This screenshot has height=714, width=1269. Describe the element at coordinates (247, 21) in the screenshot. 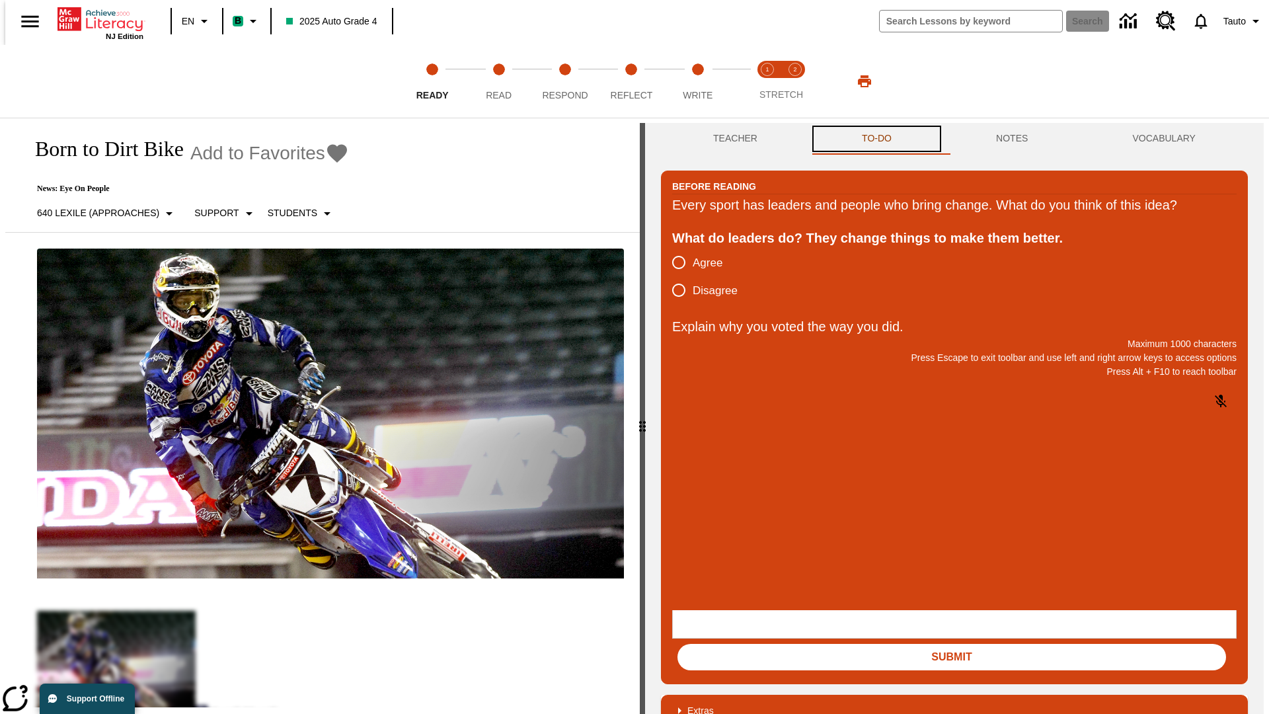

I see `button: Boost Class color is mint green. Change class color` at that location.